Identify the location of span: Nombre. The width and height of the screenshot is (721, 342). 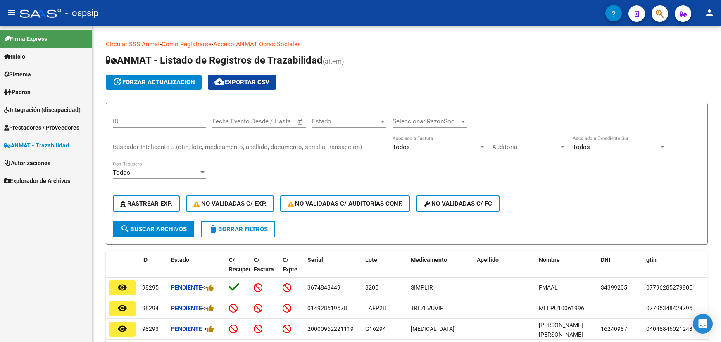
(549, 260).